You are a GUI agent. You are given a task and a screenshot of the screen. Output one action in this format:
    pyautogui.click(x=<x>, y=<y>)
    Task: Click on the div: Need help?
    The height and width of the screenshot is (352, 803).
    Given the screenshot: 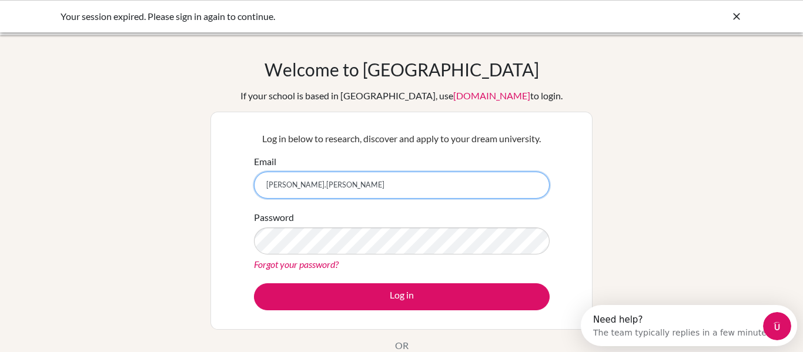 What is the action you would take?
    pyautogui.click(x=102, y=15)
    